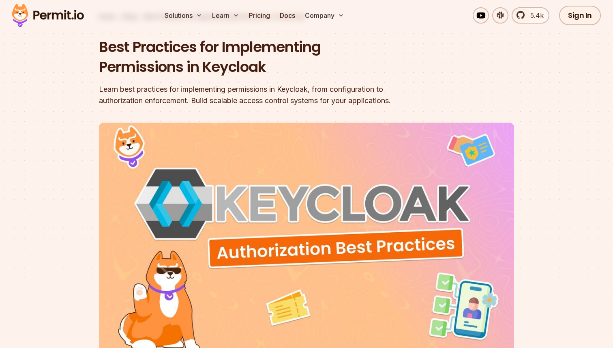  Describe the element at coordinates (324, 15) in the screenshot. I see `button: Company` at that location.